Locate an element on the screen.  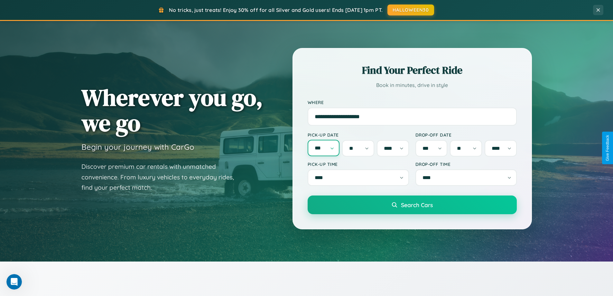
button: Search Cars is located at coordinates (412, 205).